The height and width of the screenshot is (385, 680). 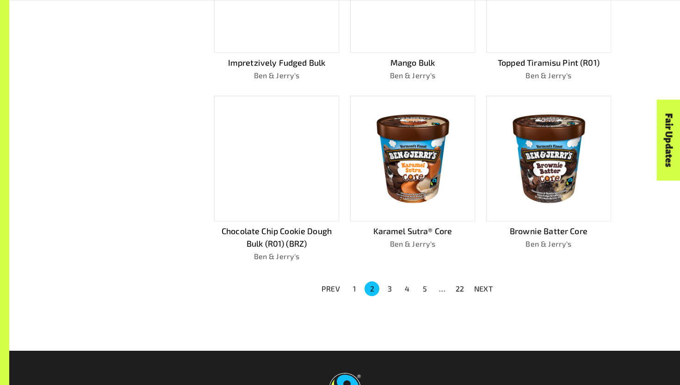 I want to click on button: NEXT, so click(x=483, y=289).